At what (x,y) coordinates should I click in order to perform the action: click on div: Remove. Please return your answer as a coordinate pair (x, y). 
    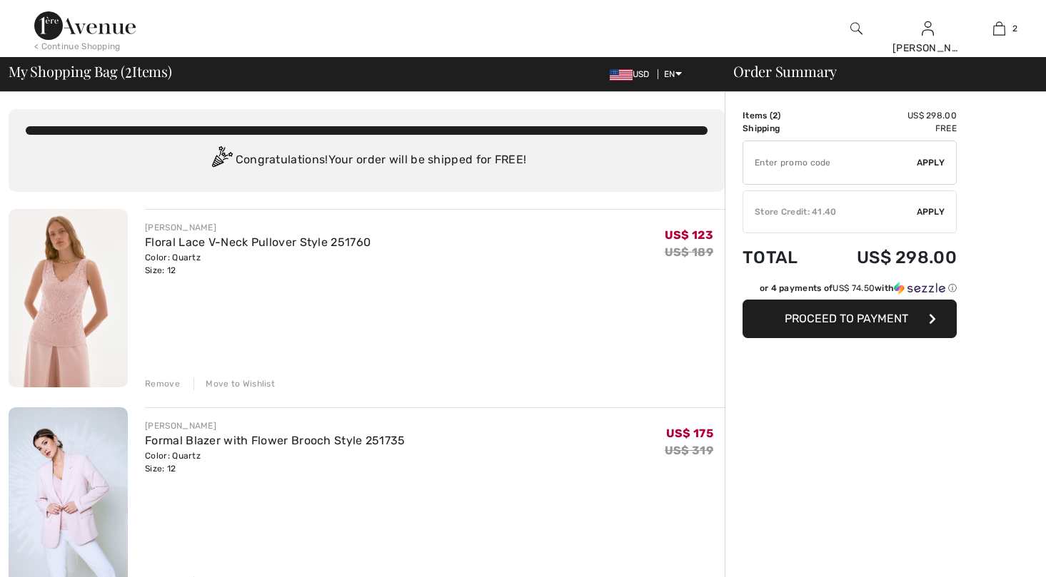
    Looking at the image, I should click on (162, 384).